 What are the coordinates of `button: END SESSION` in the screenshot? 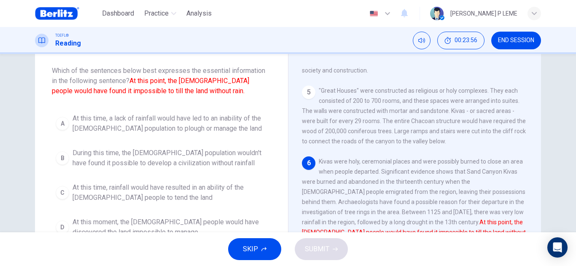 It's located at (516, 40).